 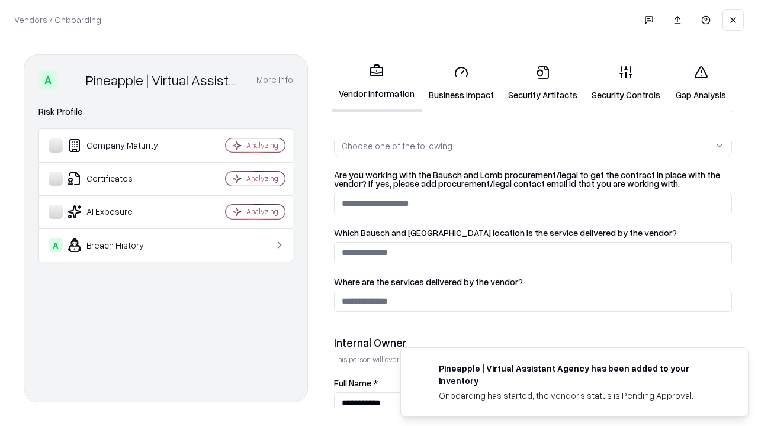 I want to click on button: Choose one of the following..., so click(x=533, y=146).